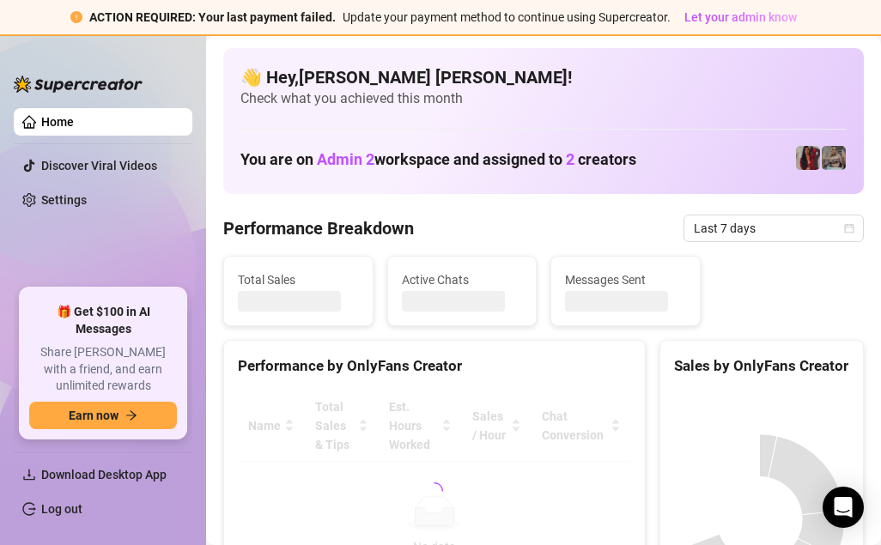 The height and width of the screenshot is (545, 881). I want to click on span: Check what you achieved this month, so click(543, 99).